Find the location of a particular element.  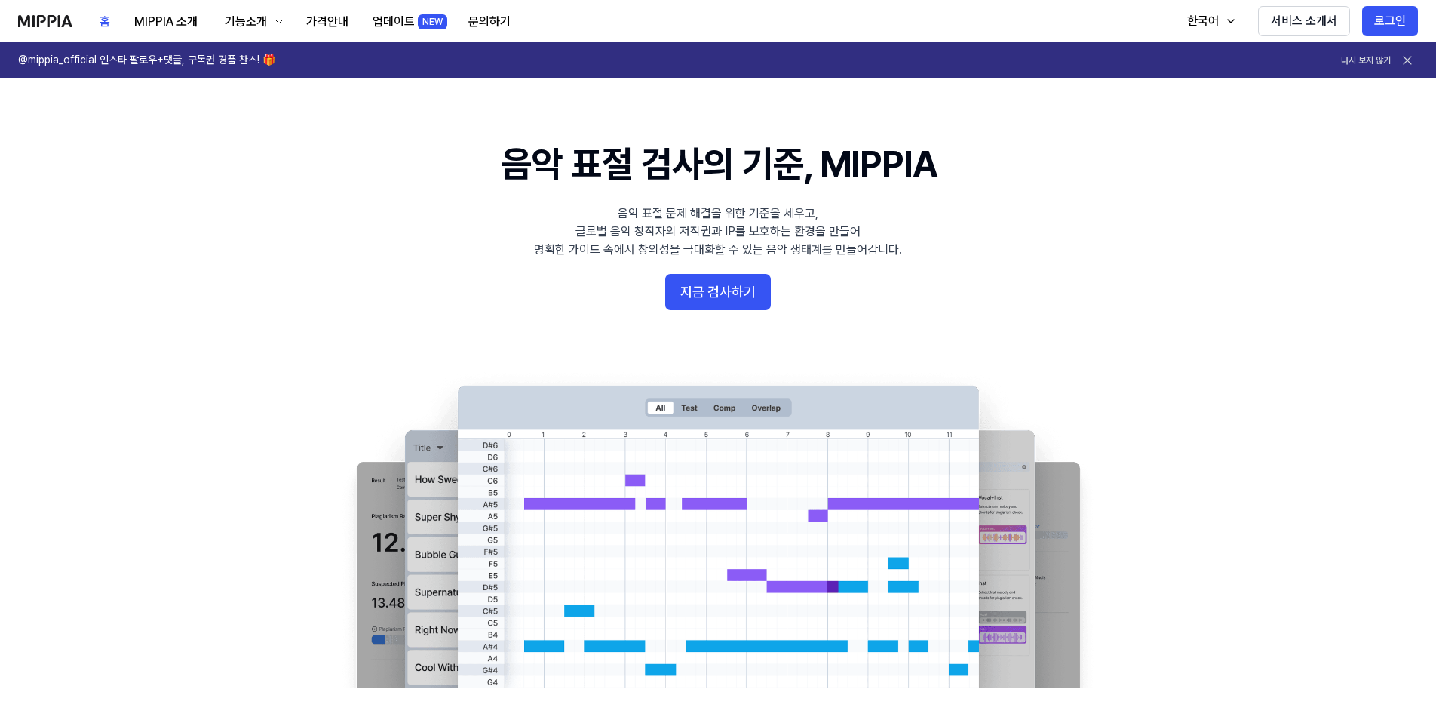

button: 로그인 is located at coordinates (1390, 21).